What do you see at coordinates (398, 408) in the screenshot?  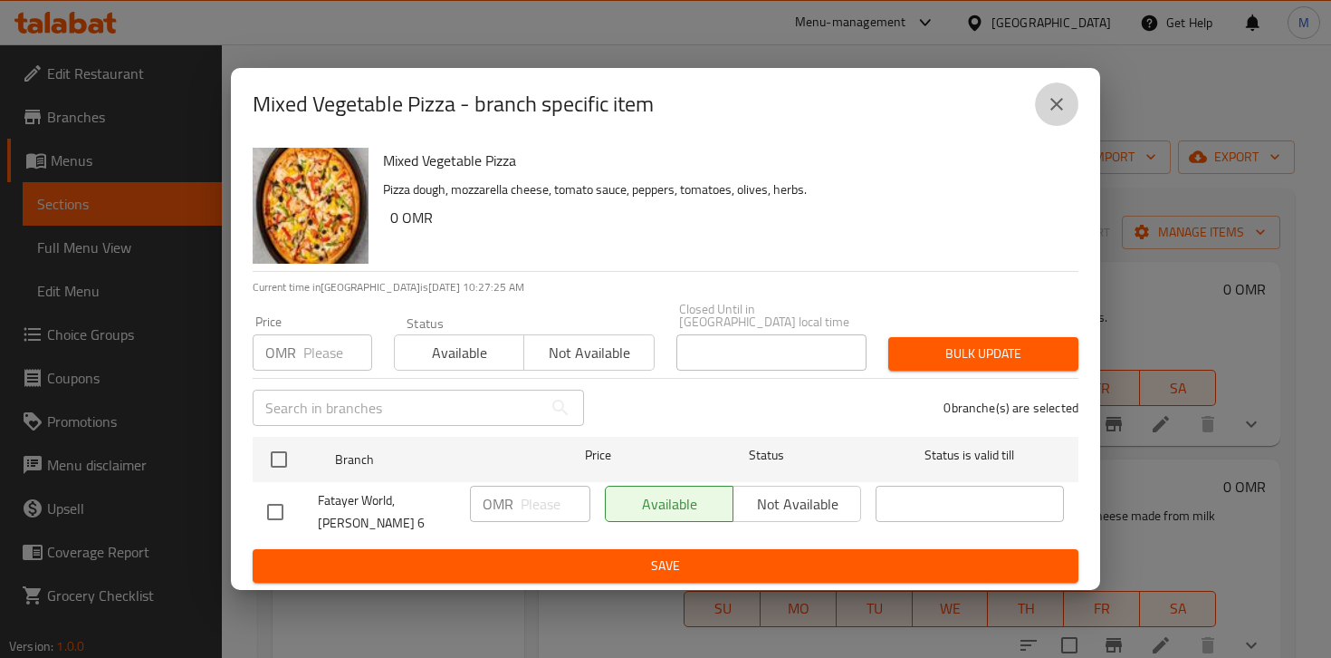 I see `input: Search in branches` at bounding box center [398, 408].